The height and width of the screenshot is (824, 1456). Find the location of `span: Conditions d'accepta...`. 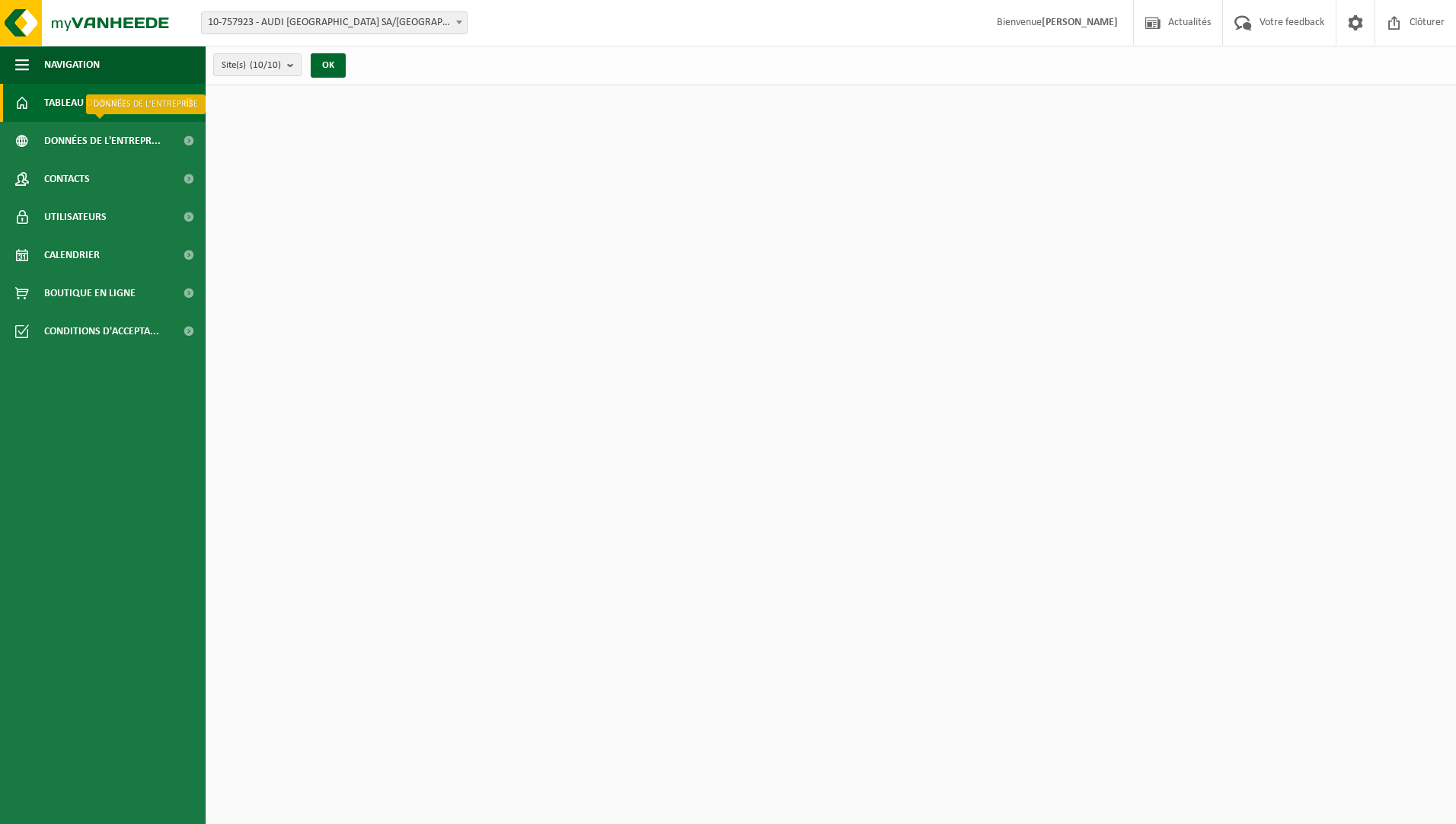

span: Conditions d'accepta... is located at coordinates (101, 331).